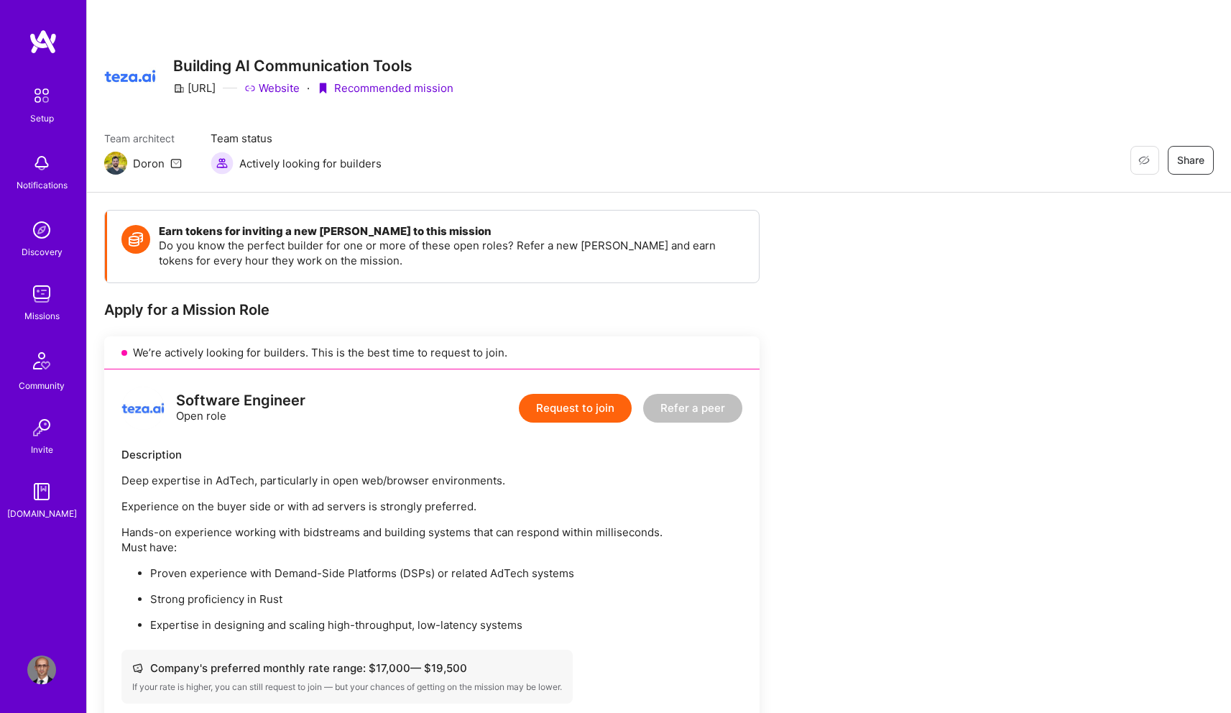 The image size is (1231, 713). Describe the element at coordinates (42, 294) in the screenshot. I see `img: teamwork` at that location.